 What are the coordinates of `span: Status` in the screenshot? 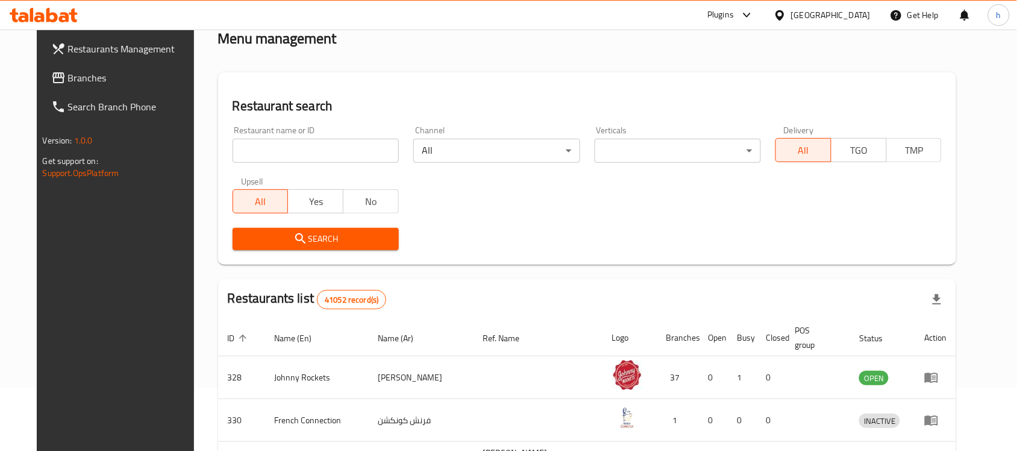 It's located at (878, 338).